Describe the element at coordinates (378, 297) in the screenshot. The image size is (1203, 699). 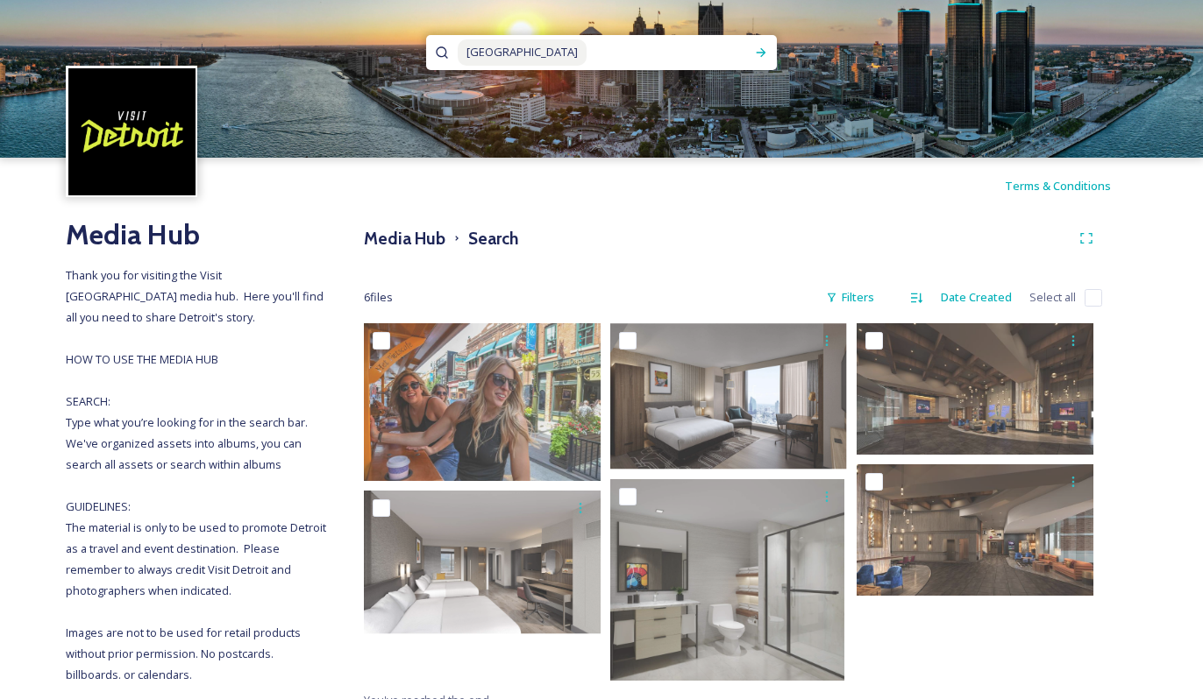
I see `span: 6 file s` at that location.